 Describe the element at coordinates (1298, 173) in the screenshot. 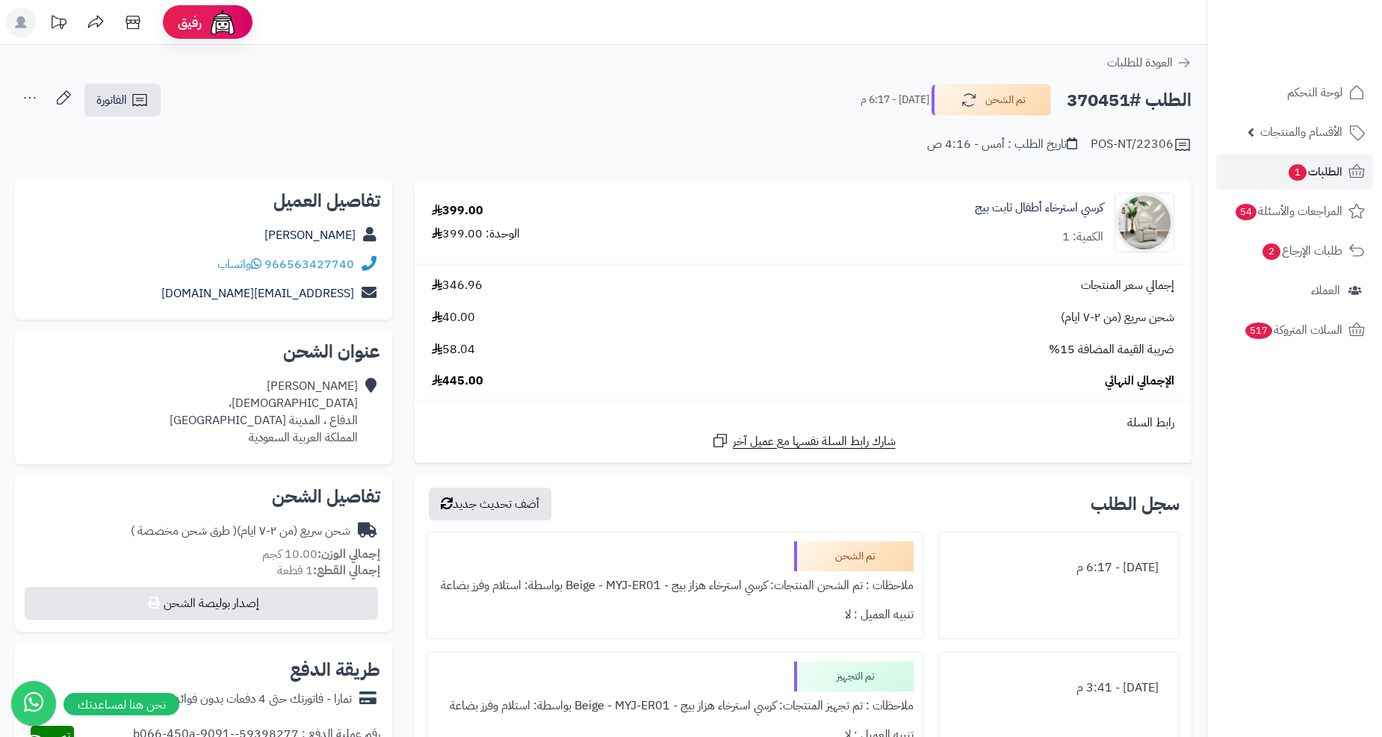

I see `span: 1` at that location.